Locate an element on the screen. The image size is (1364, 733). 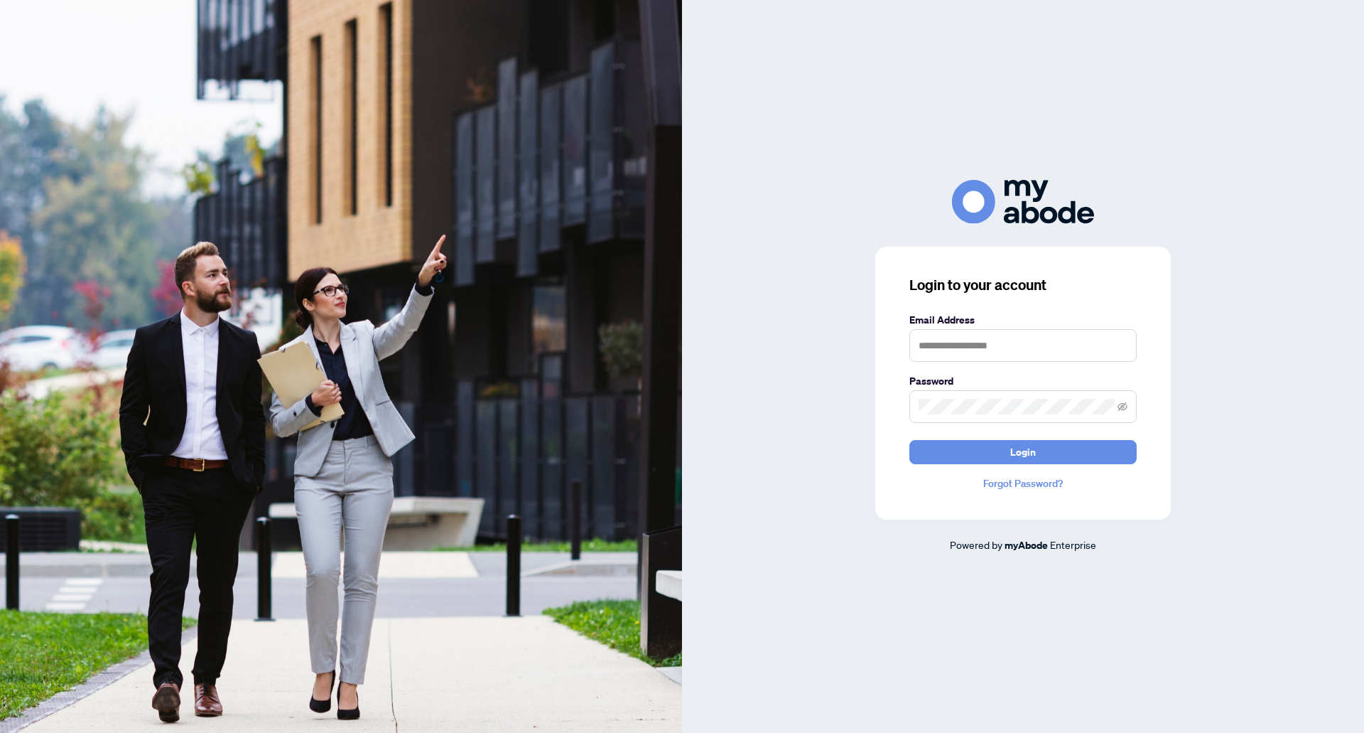
span: Enterprise is located at coordinates (1073, 544).